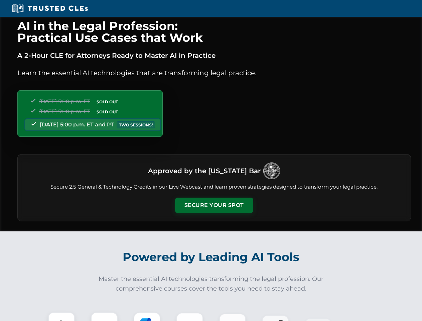 The image size is (422, 321). Describe the element at coordinates (272, 171) in the screenshot. I see `img: Logo` at that location.